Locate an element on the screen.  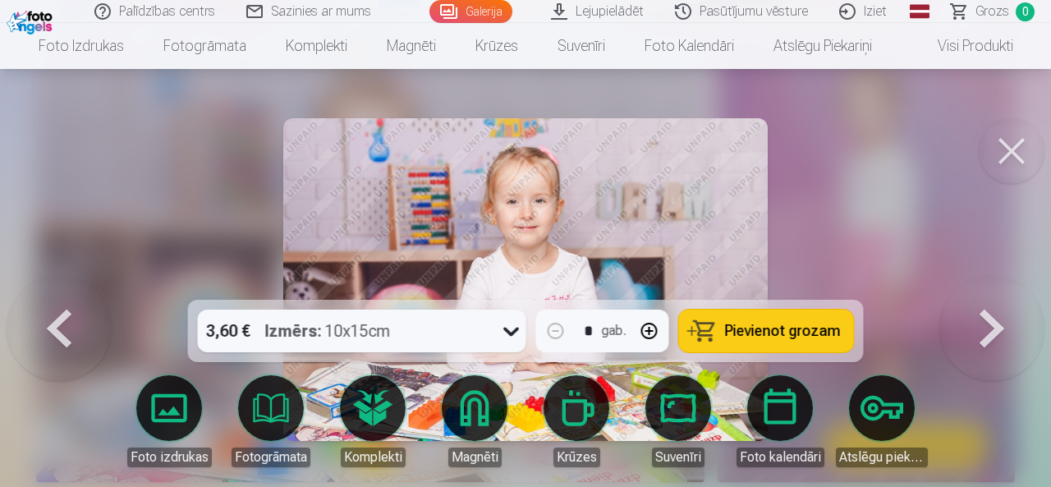
a: Visi produkti is located at coordinates (962, 46).